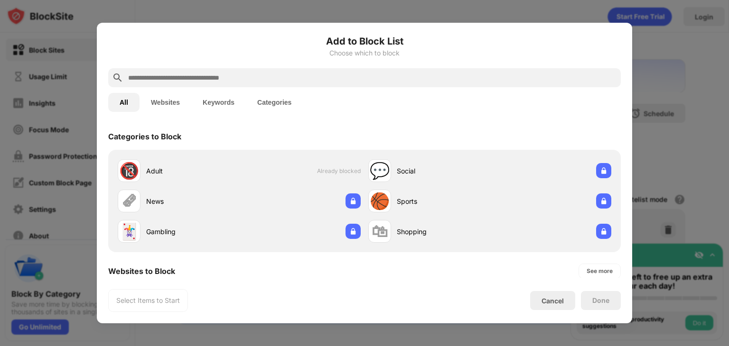  Describe the element at coordinates (193, 171) in the screenshot. I see `div: Adult` at that location.